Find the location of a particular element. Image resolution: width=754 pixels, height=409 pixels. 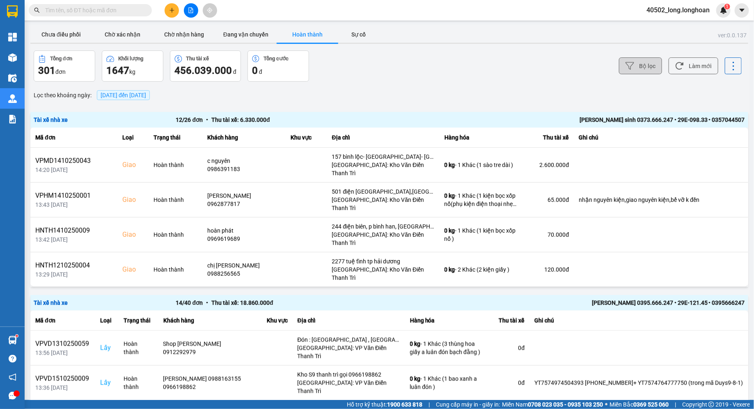

strong: 0708 023 035 - 0935 103 250 is located at coordinates (565, 405).